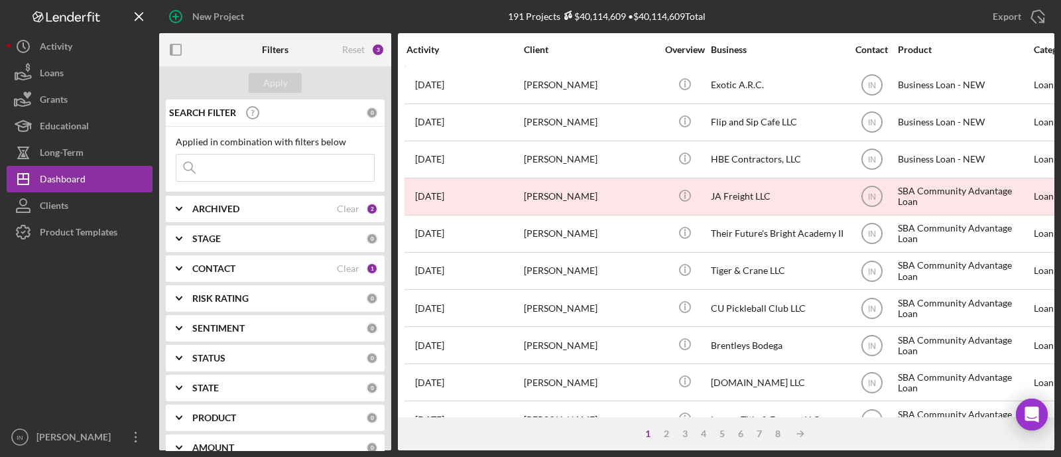 The height and width of the screenshot is (457, 1061). Describe the element at coordinates (213, 268) in the screenshot. I see `b: CONTACT` at that location.